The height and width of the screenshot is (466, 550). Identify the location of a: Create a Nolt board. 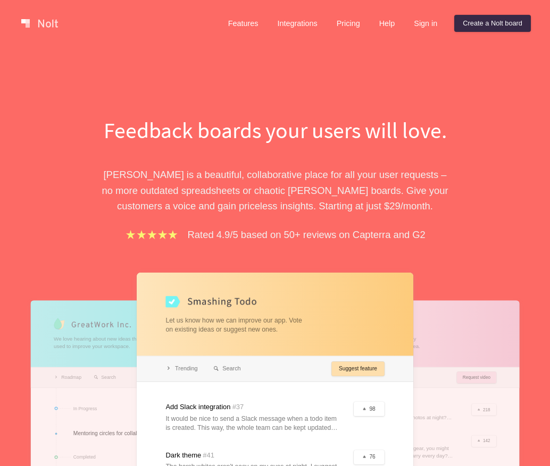
(492, 23).